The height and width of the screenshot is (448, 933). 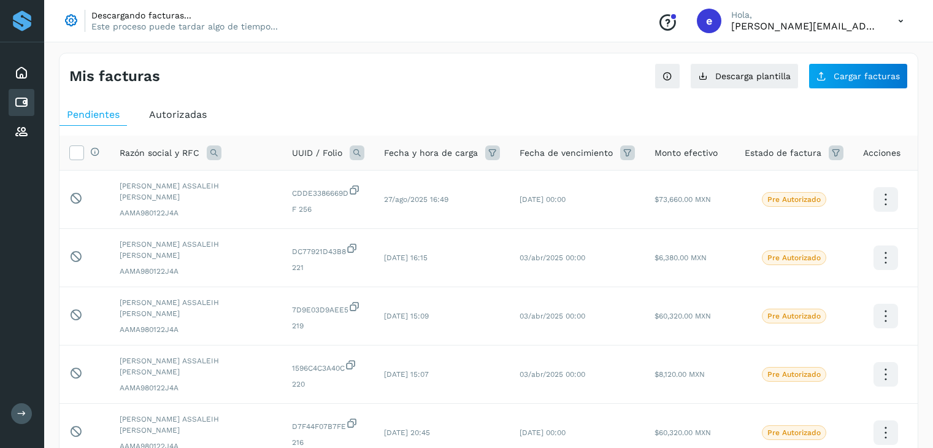 I want to click on span: CDDE3386669D, so click(x=328, y=191).